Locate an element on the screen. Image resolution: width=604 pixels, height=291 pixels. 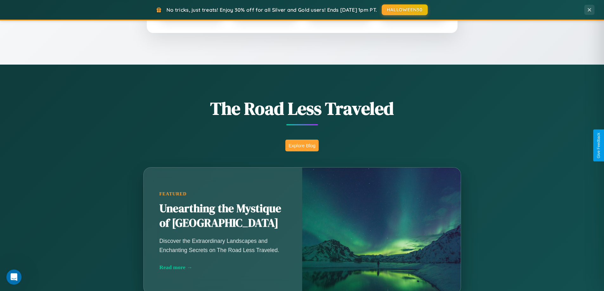
h1: The Road Less Traveled is located at coordinates (302, 108).